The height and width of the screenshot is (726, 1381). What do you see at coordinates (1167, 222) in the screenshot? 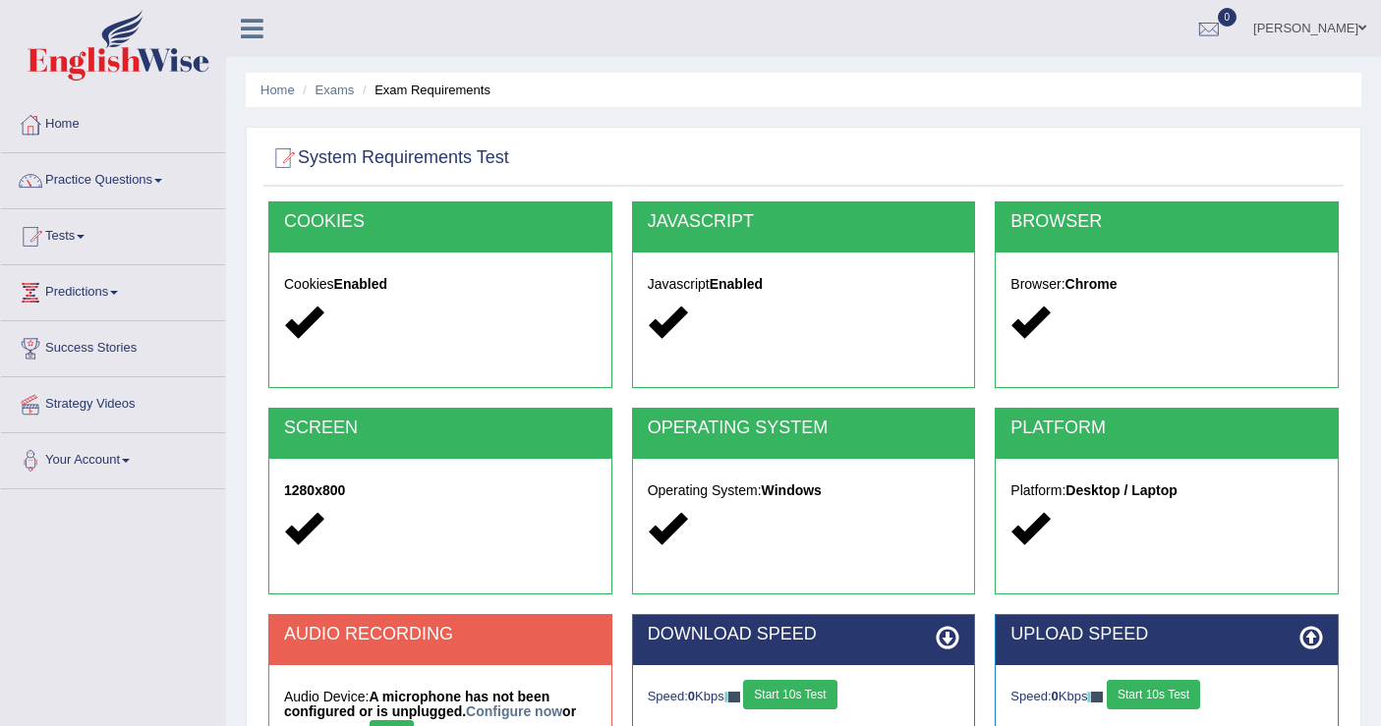
I see `h2: BROWSER` at bounding box center [1167, 222].